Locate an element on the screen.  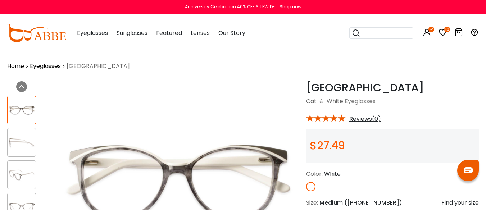
a: Cat is located at coordinates (311, 101).